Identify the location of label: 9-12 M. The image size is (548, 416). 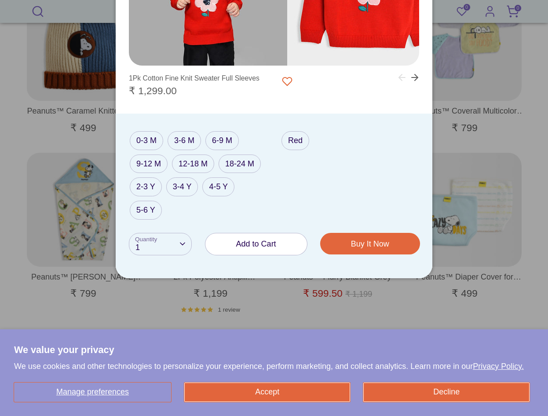
(149, 164).